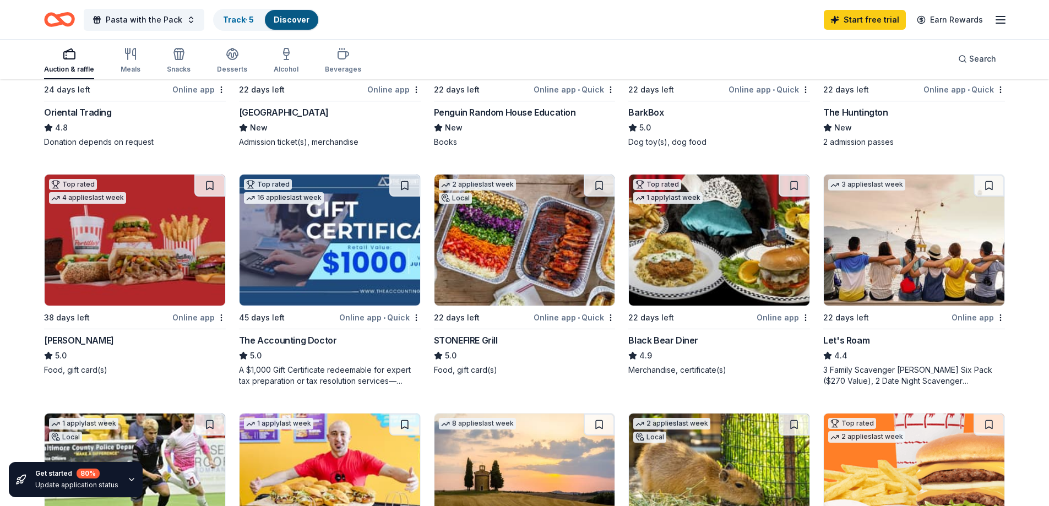 The image size is (1049, 506). What do you see at coordinates (77, 473) in the screenshot?
I see `div: Get started` at bounding box center [77, 473].